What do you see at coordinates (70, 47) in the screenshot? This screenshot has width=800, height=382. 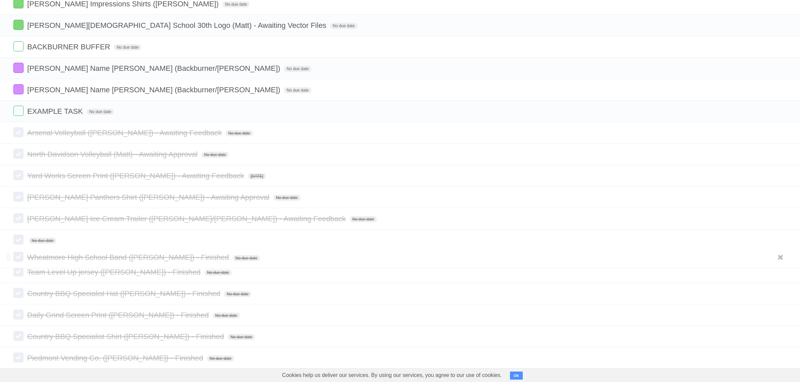 I see `span: BACKBURNER BUFFER` at bounding box center [70, 47].